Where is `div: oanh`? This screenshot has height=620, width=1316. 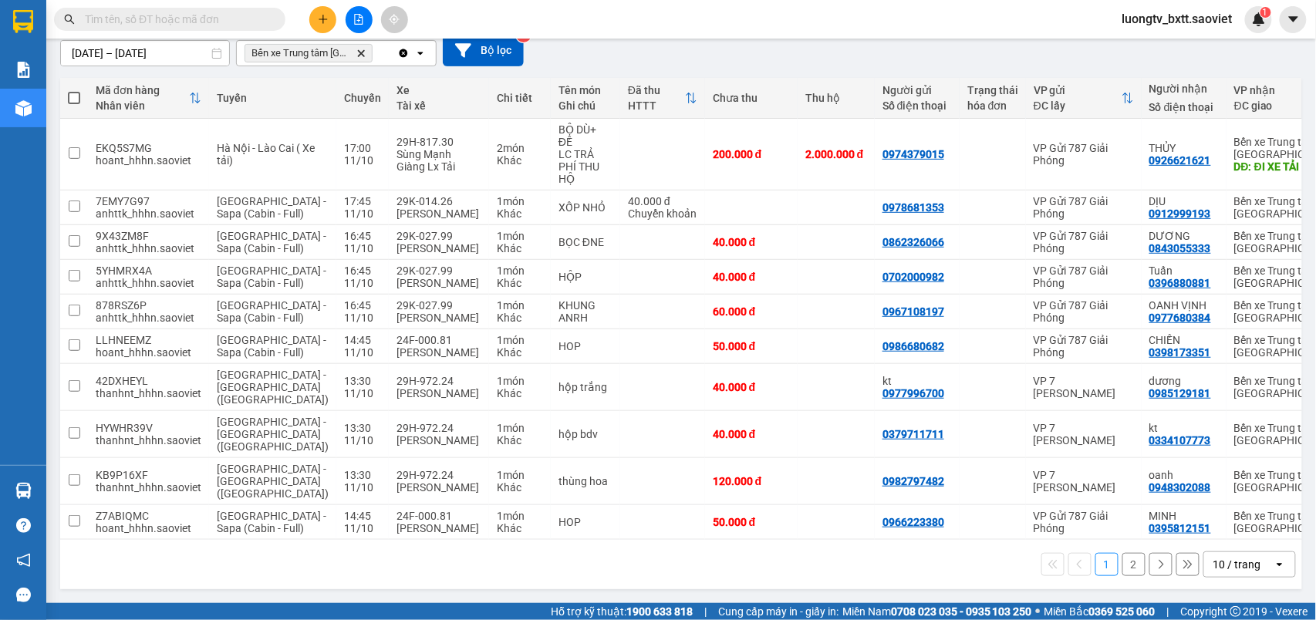
div: oanh is located at coordinates (1185, 475).